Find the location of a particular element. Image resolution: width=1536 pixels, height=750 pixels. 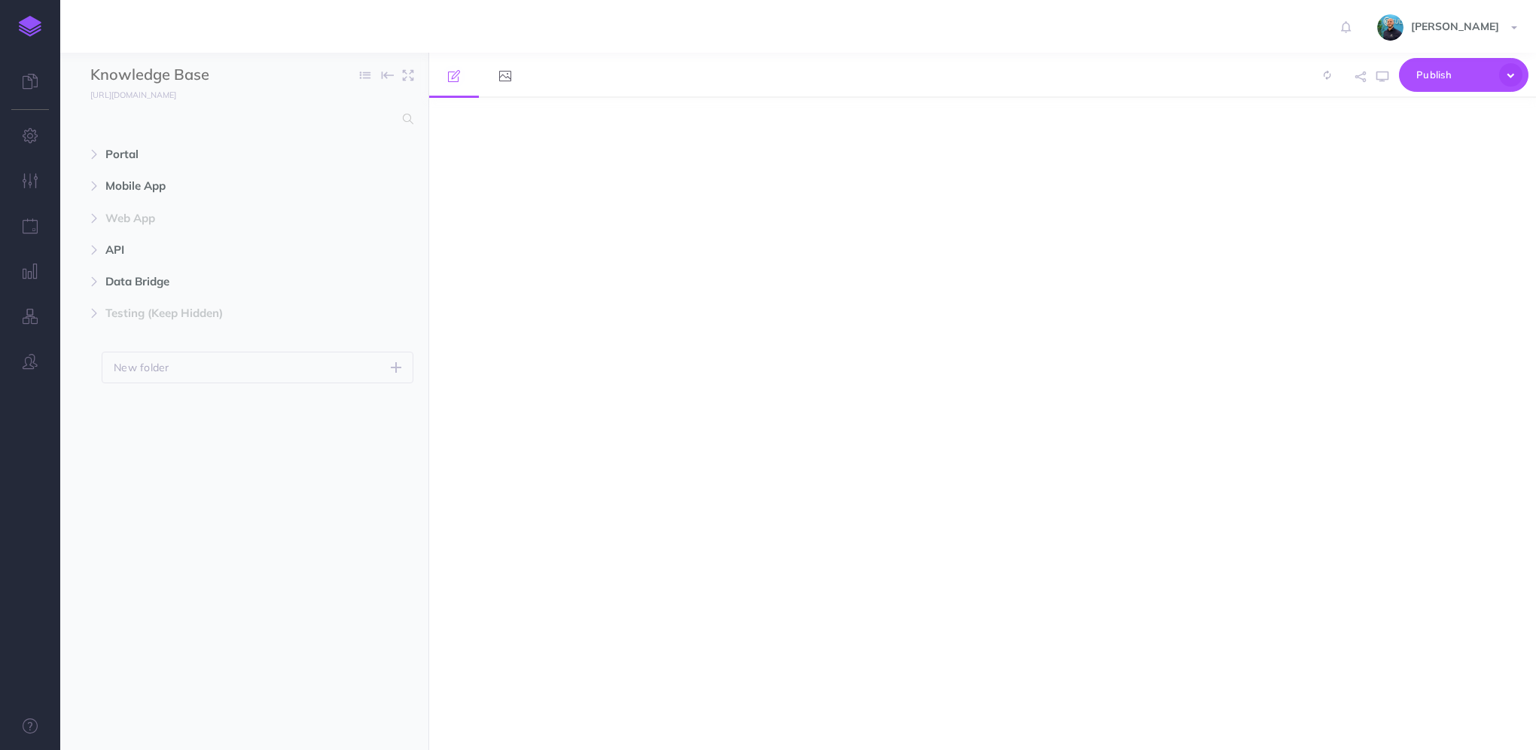

button: New folder is located at coordinates (258, 367).